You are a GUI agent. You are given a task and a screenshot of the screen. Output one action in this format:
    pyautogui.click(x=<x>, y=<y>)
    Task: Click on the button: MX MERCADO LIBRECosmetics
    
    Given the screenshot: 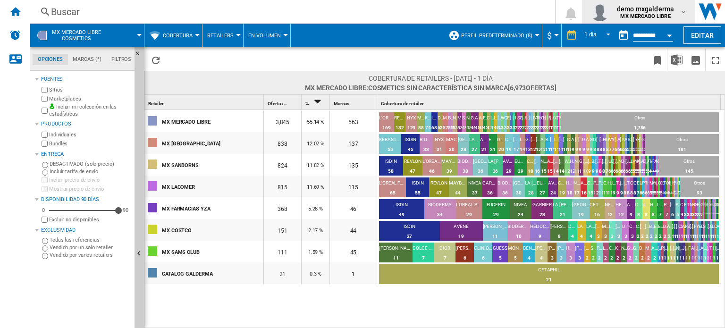 What is the action you would take?
    pyautogui.click(x=81, y=35)
    